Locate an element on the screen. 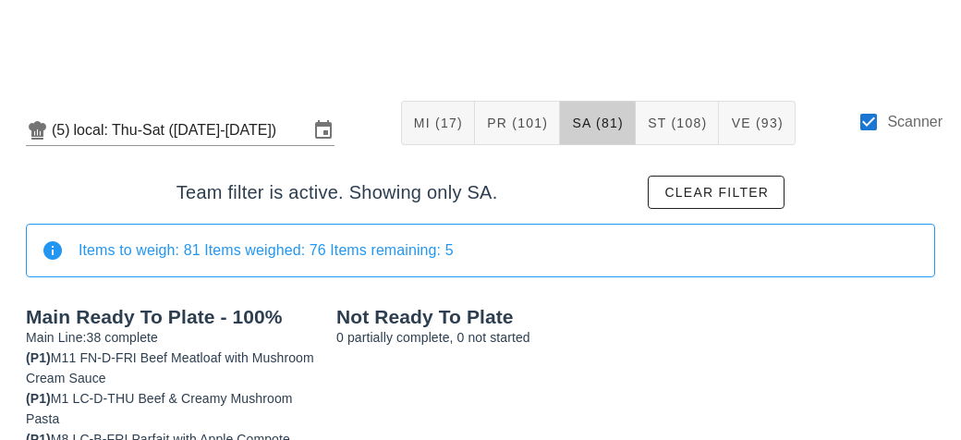  span: ST (108) is located at coordinates (676, 123).